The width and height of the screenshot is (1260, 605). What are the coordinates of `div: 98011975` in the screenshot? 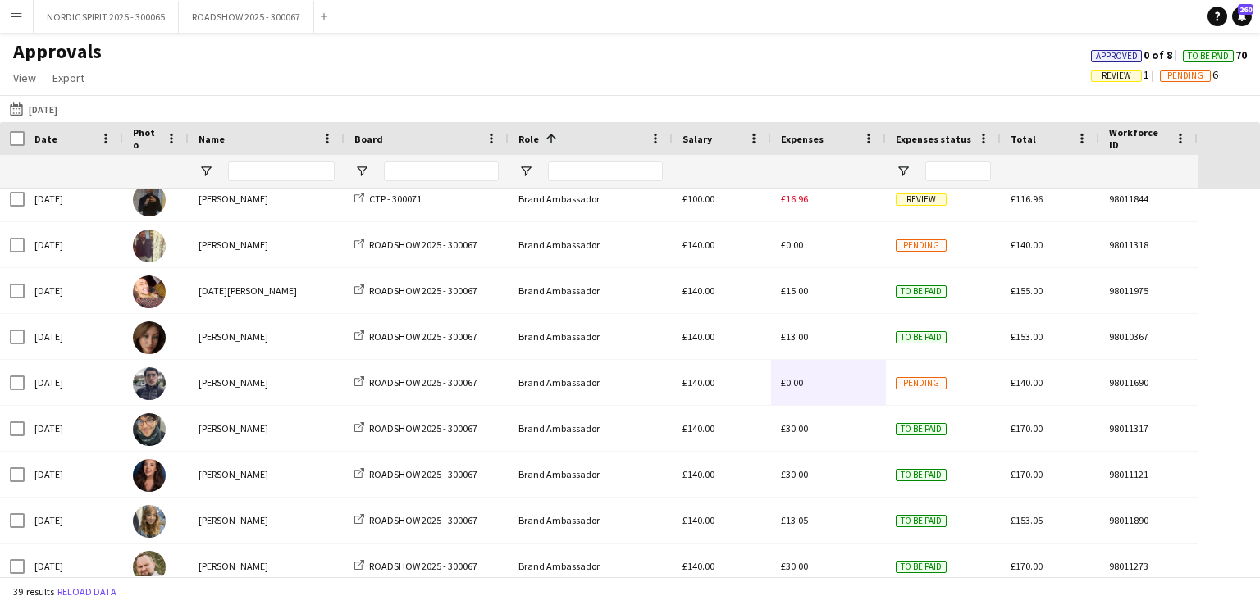 It's located at (1148, 290).